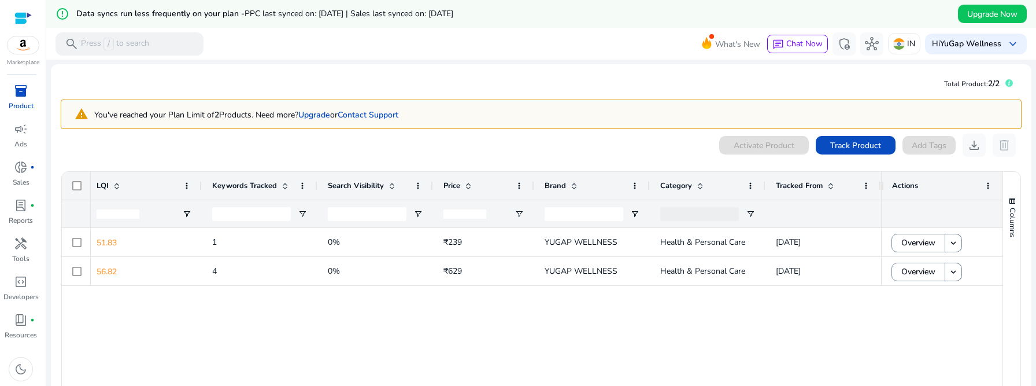 Image resolution: width=1036 pixels, height=386 pixels. I want to click on p: Reports, so click(21, 220).